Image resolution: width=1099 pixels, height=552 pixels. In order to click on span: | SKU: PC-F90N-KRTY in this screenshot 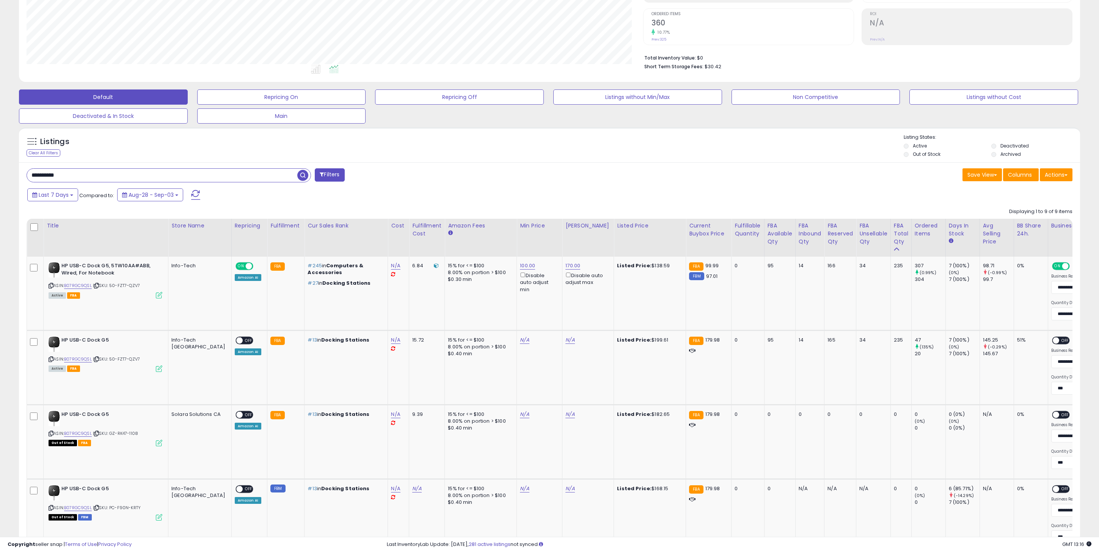, I will do `click(117, 508)`.